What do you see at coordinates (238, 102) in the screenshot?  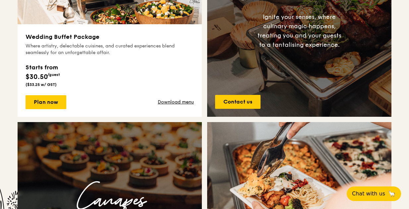 I see `a: Contact us` at bounding box center [238, 102].